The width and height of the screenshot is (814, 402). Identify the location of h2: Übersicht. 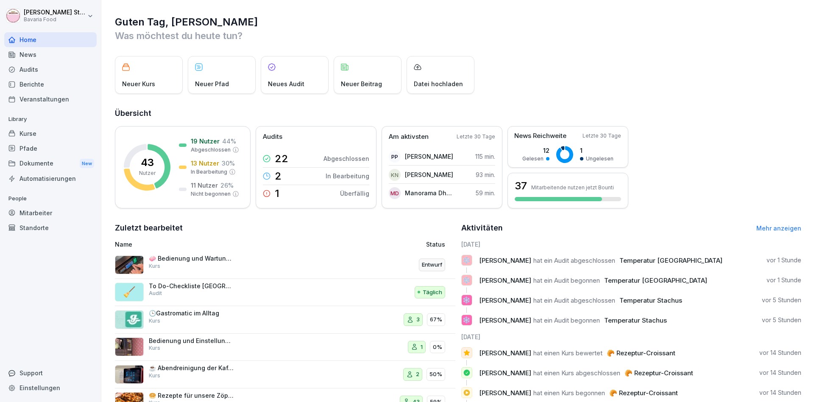
(458, 113).